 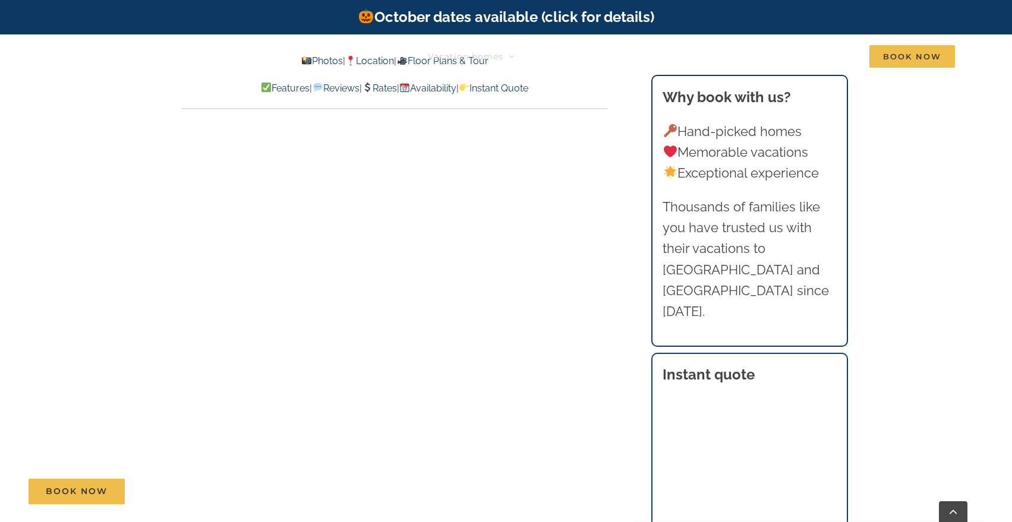 I want to click on a: Rates, so click(x=379, y=88).